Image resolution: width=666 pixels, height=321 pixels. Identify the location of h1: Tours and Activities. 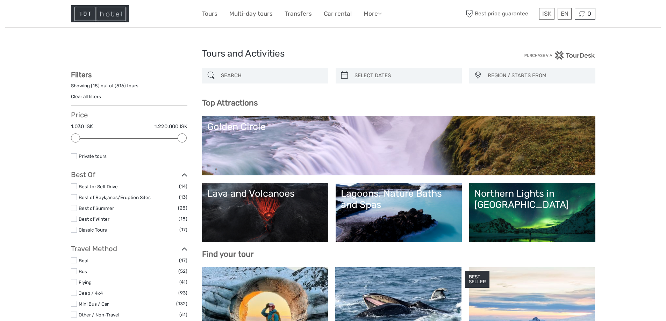
(333, 54).